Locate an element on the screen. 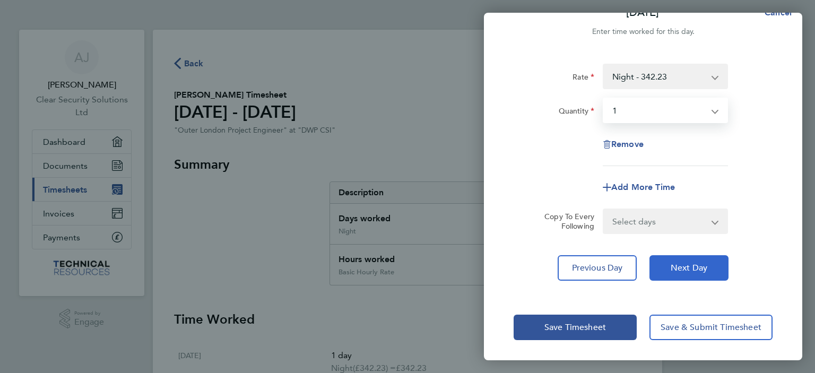 This screenshot has width=815, height=373. span: Save & Submit Timesheet is located at coordinates (711, 327).